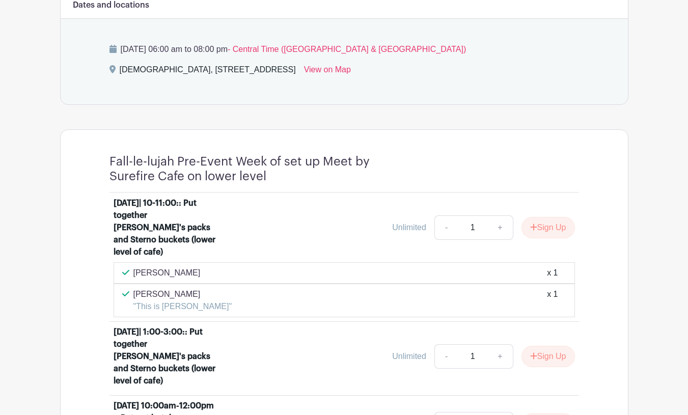 This screenshot has height=415, width=688. What do you see at coordinates (327, 72) in the screenshot?
I see `a: View on Map` at bounding box center [327, 72].